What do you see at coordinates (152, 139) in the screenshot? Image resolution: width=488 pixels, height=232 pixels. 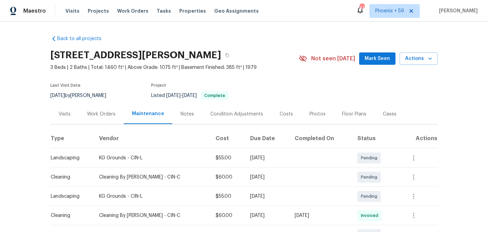 I see `th: Vendor` at bounding box center [152, 139].